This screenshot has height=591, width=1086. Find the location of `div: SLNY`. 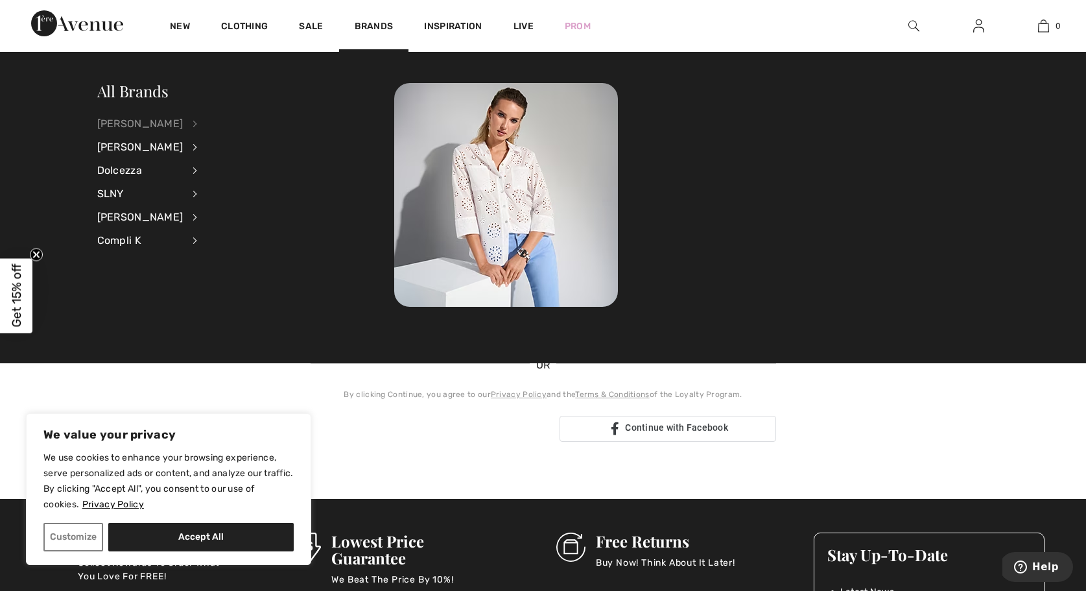

div: SLNY is located at coordinates (140, 194).